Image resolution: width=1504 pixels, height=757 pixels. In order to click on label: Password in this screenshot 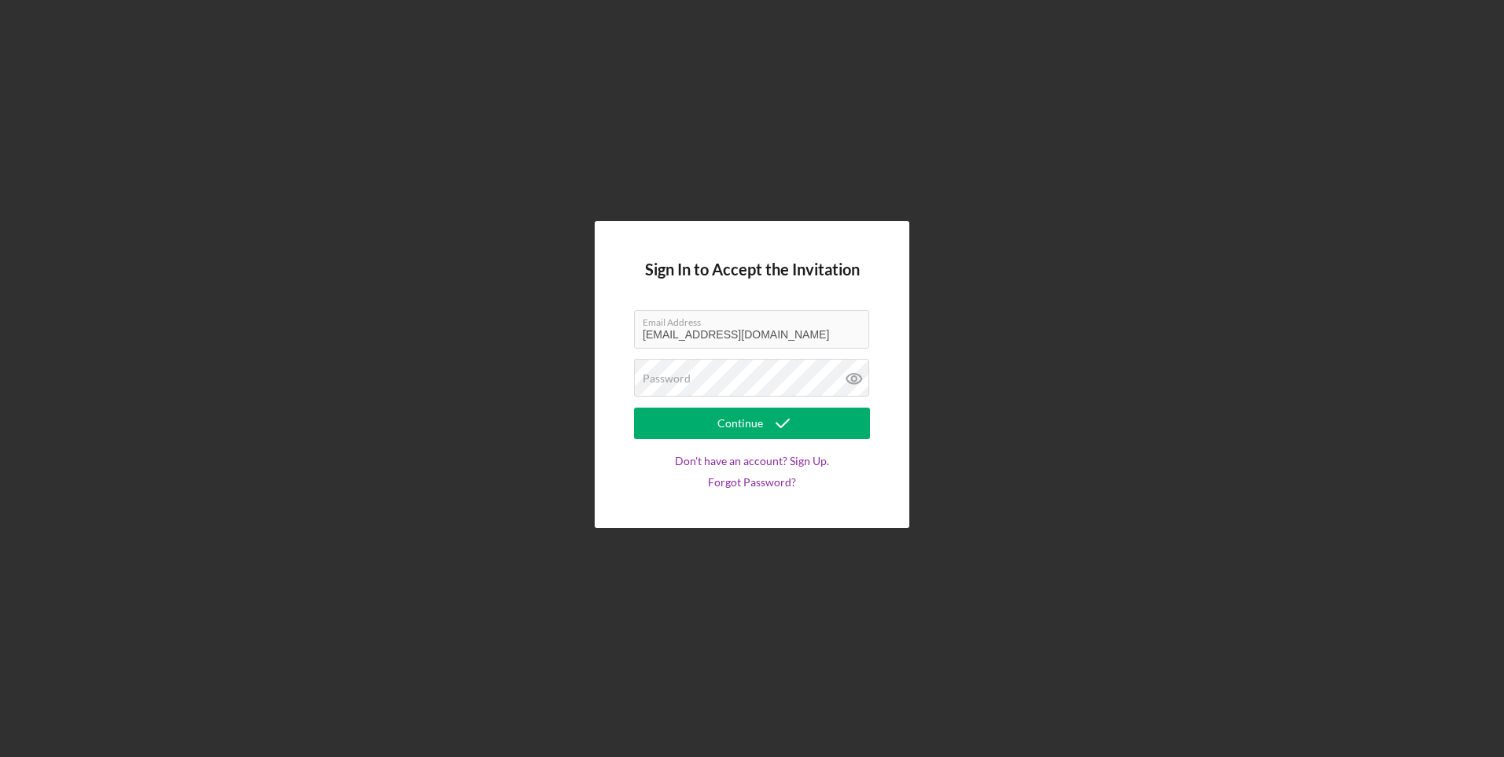, I will do `click(666, 378)`.